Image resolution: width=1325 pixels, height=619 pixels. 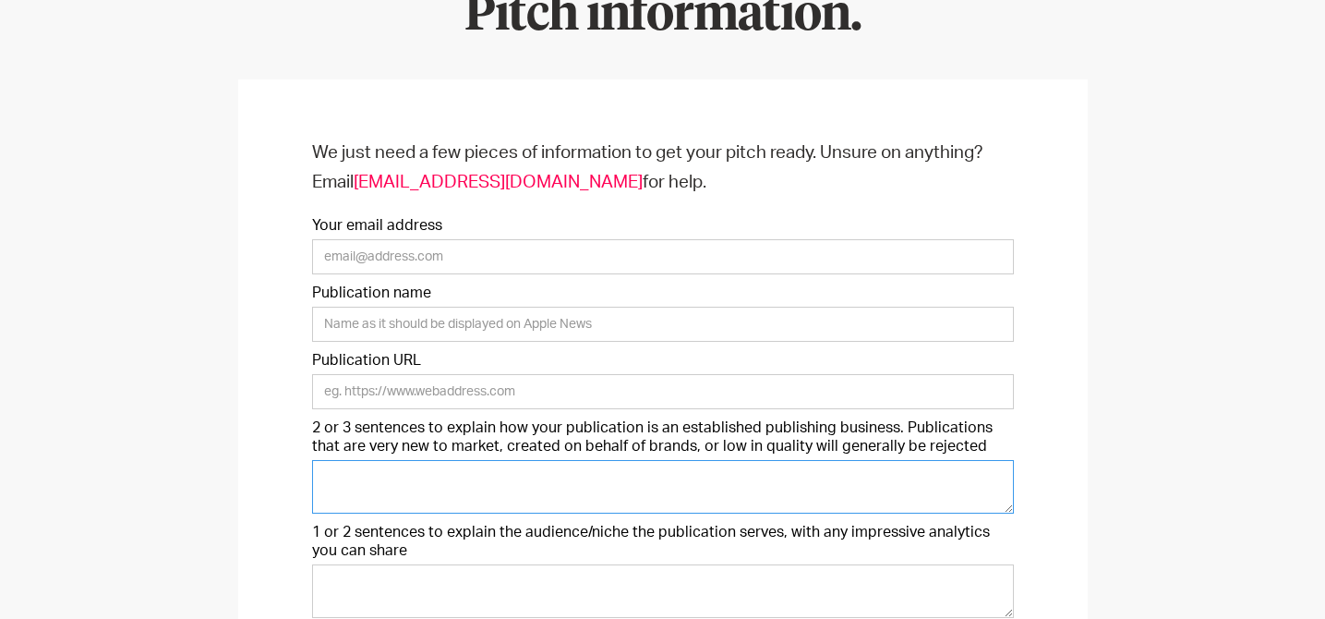 What do you see at coordinates (663, 360) in the screenshot?
I see `label: Publication URL` at bounding box center [663, 360].